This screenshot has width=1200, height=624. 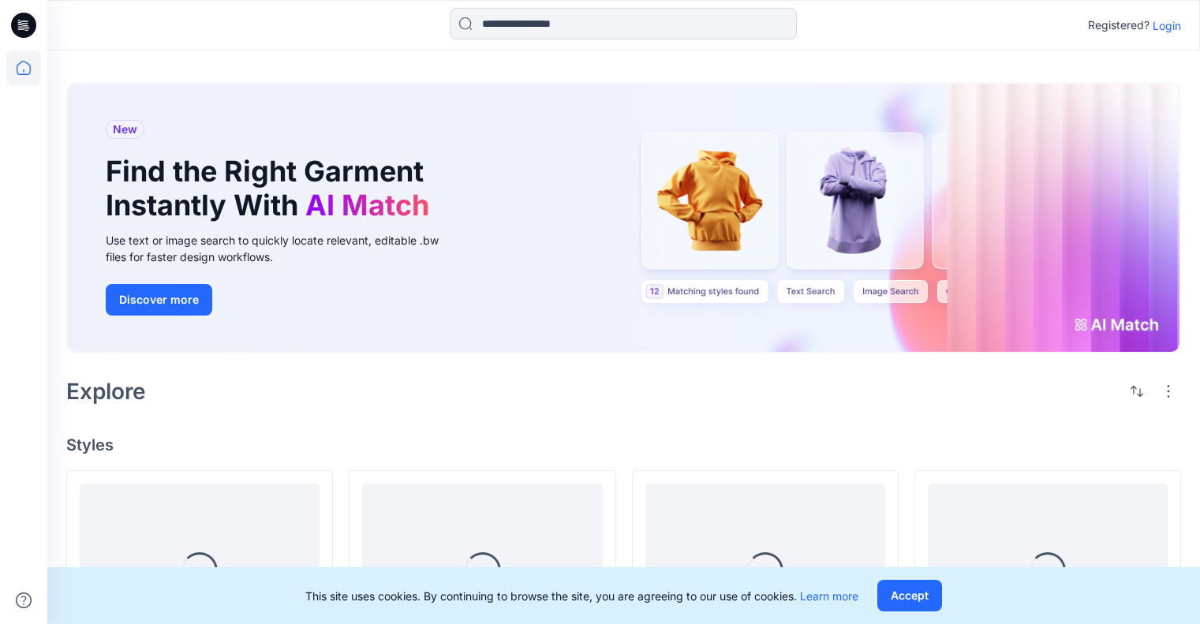 What do you see at coordinates (623, 445) in the screenshot?
I see `h4: Styles` at bounding box center [623, 445].